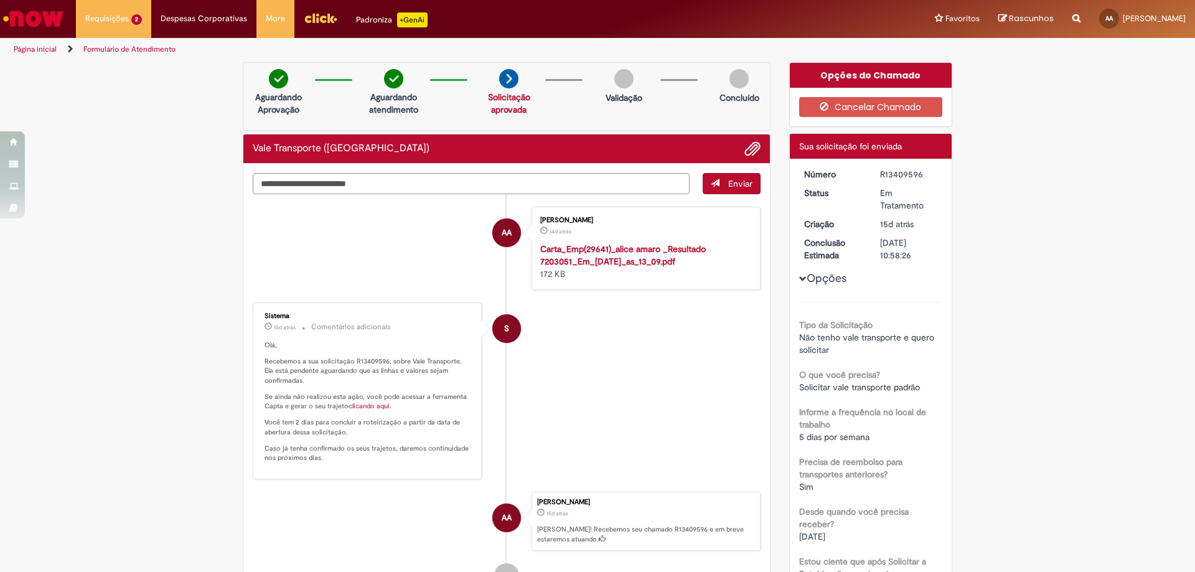 The width and height of the screenshot is (1195, 572). Describe the element at coordinates (507, 522) in the screenshot. I see `li: Alice Amaro` at that location.